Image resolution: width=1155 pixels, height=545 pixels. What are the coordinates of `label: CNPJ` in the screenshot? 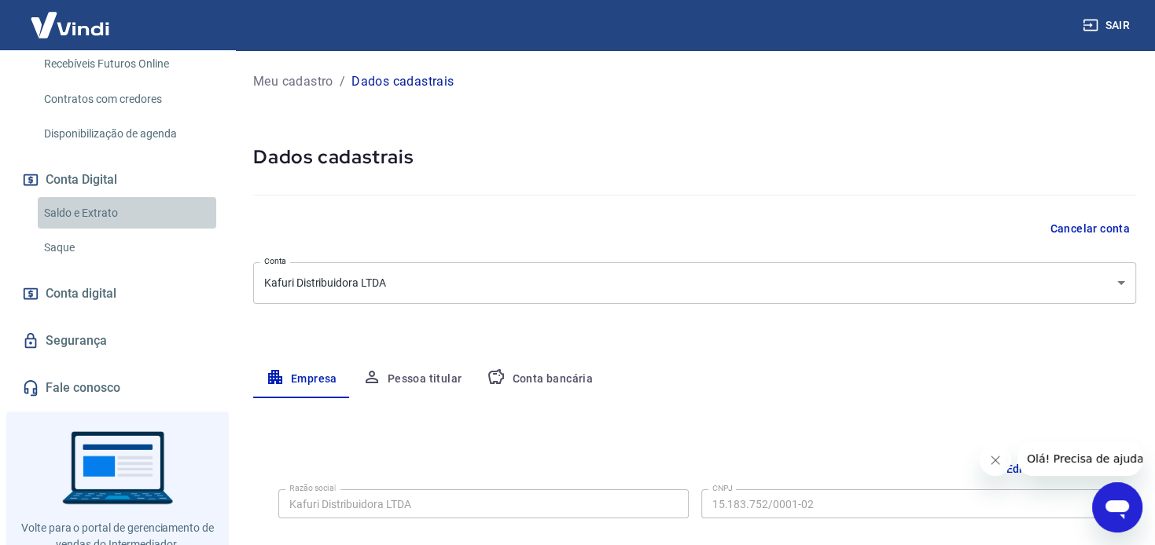 It's located at (722, 488).